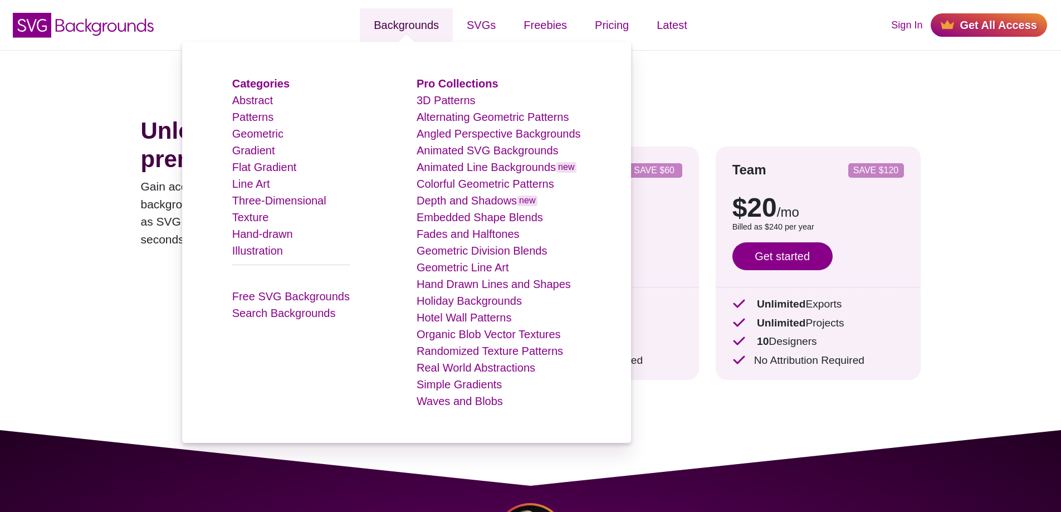  What do you see at coordinates (258, 134) in the screenshot?
I see `a: Geometric` at bounding box center [258, 134].